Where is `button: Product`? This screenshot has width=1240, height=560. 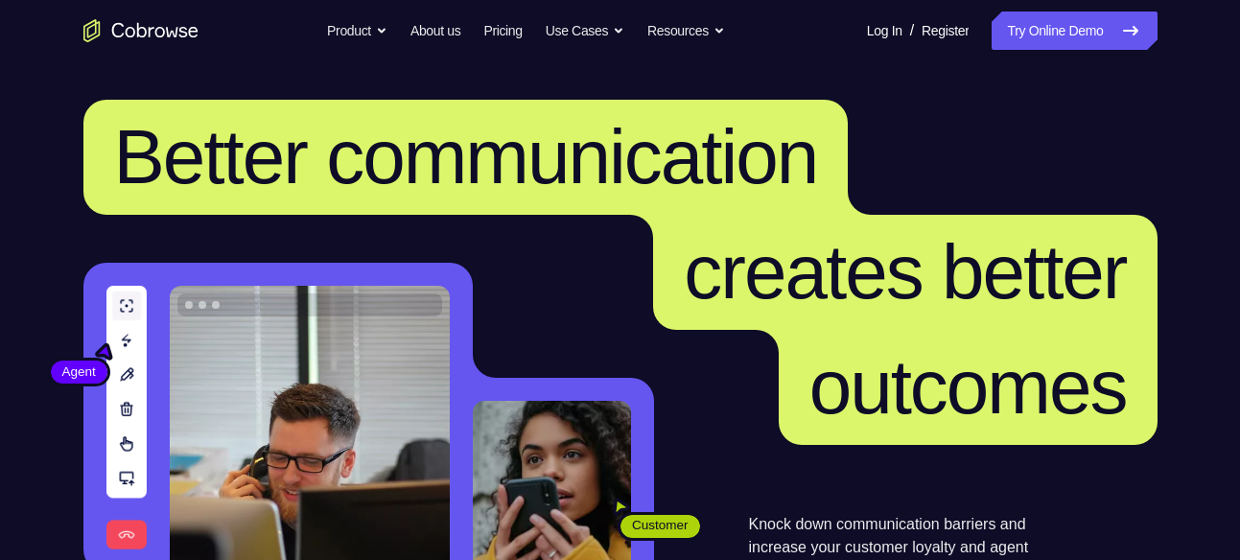
button: Product is located at coordinates (357, 31).